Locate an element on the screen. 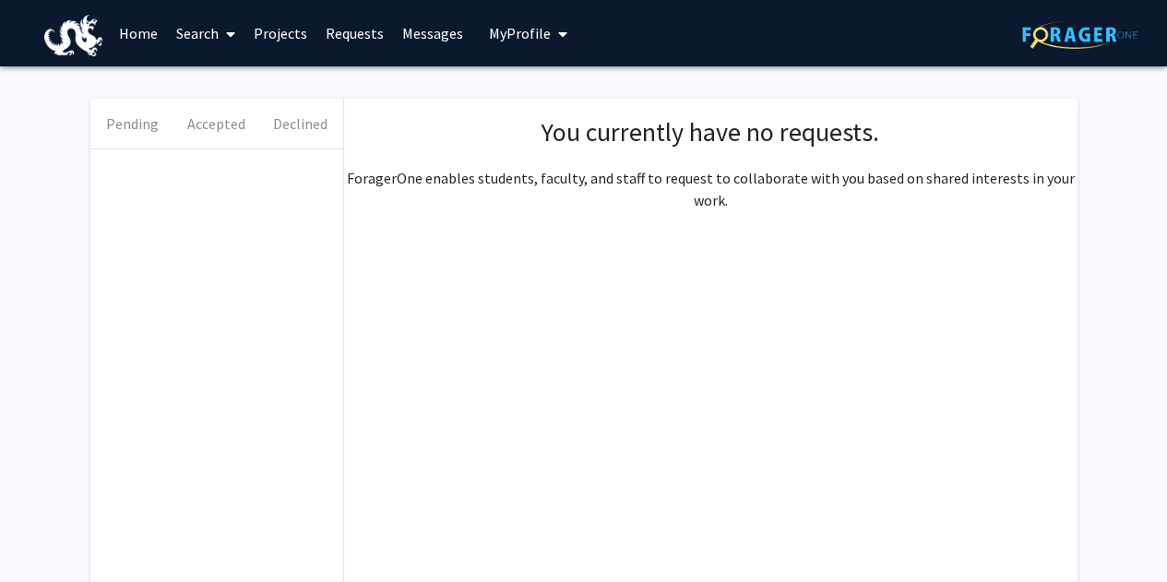  img: ForagerOne Logo is located at coordinates (1079, 34).